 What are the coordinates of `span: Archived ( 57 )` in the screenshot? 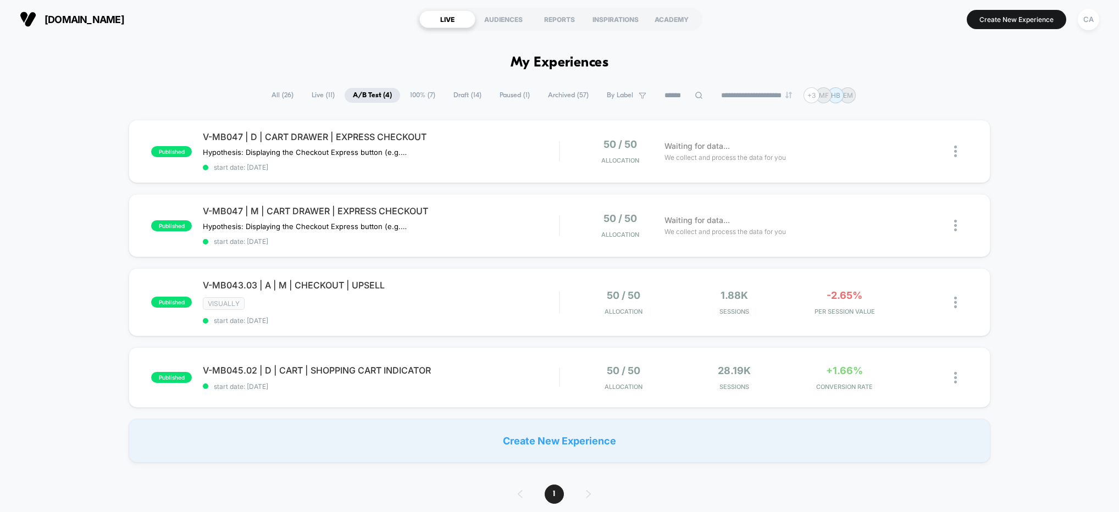 It's located at (568, 95).